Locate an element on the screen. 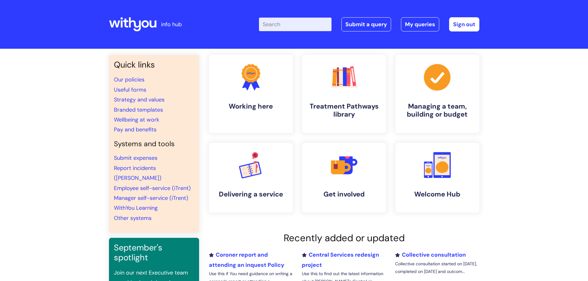  a: Coroner report and attending an inquest Policy is located at coordinates (247, 260).